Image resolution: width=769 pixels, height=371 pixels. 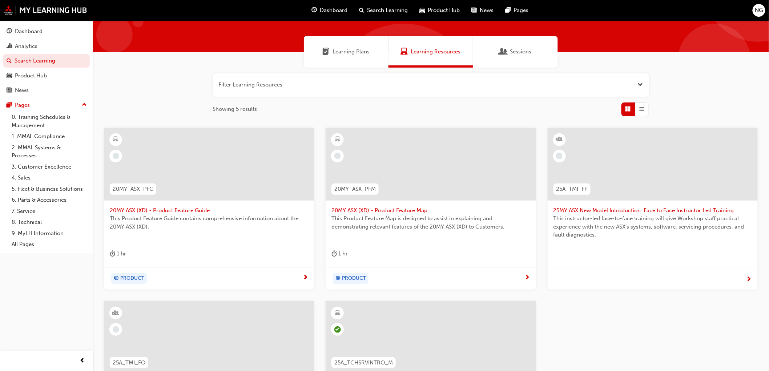 What do you see at coordinates (487, 10) in the screenshot?
I see `span: News` at bounding box center [487, 10].